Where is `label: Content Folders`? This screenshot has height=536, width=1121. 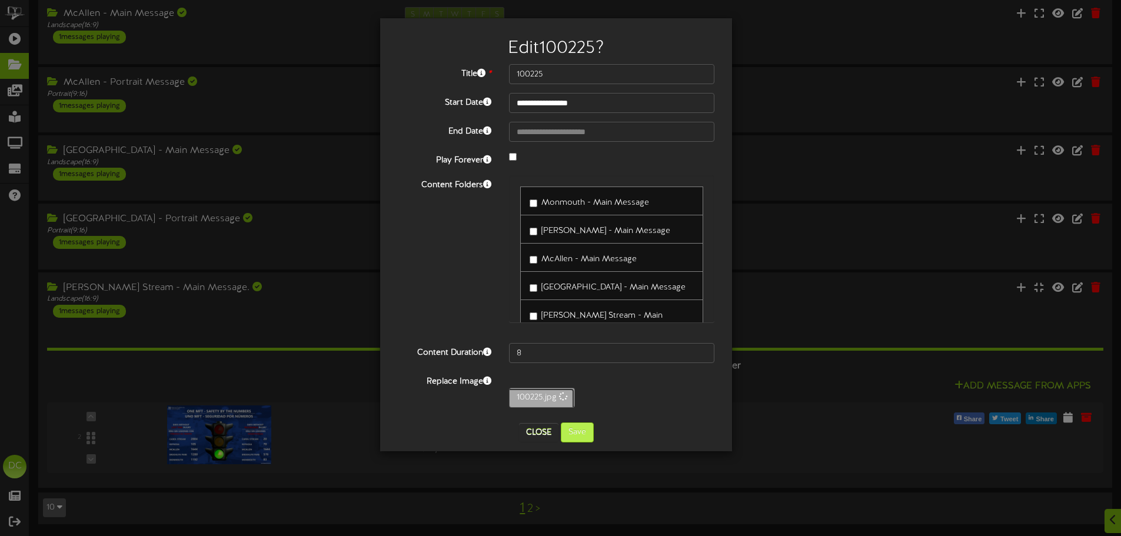 label: Content Folders is located at coordinates (444, 183).